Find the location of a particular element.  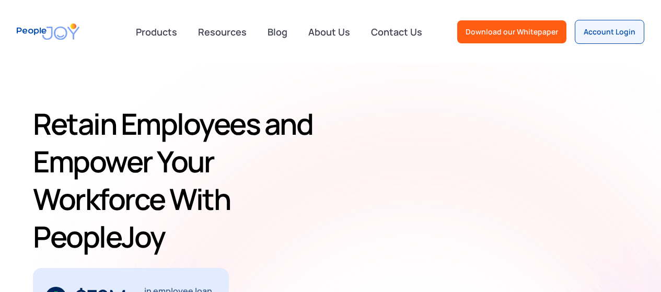

a: home is located at coordinates (48, 31).